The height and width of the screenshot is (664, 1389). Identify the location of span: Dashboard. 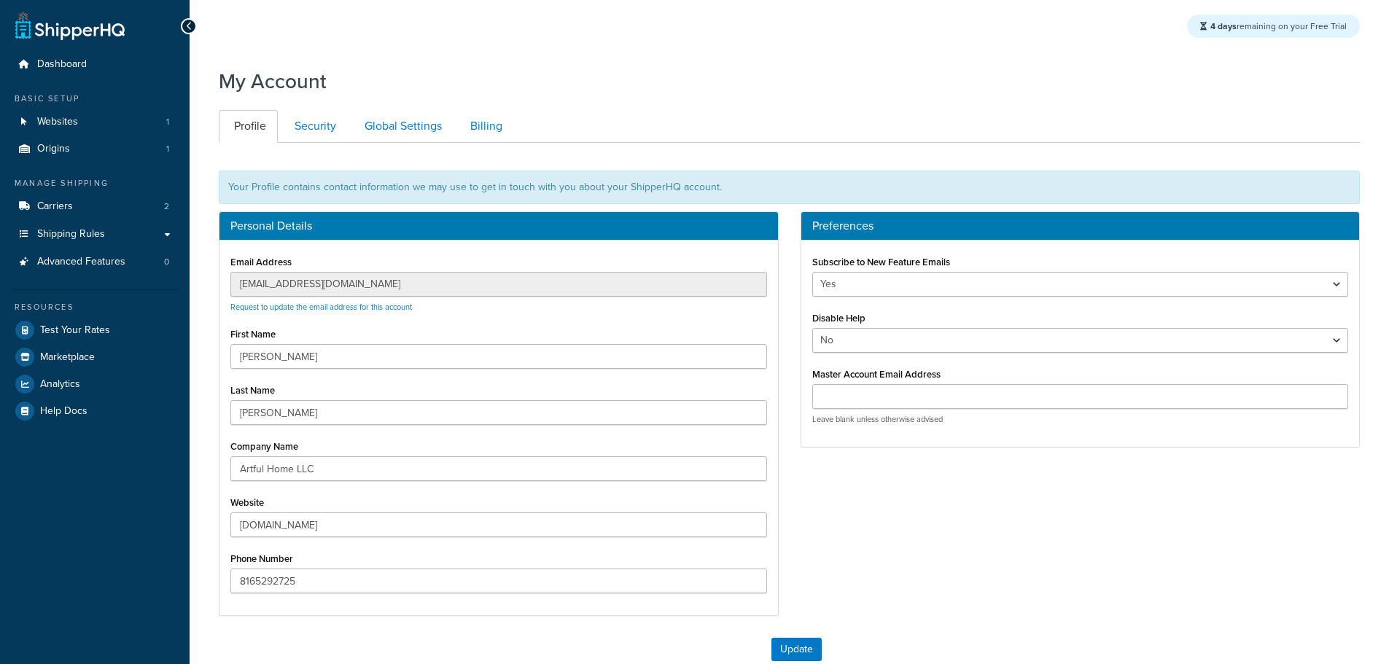
(62, 64).